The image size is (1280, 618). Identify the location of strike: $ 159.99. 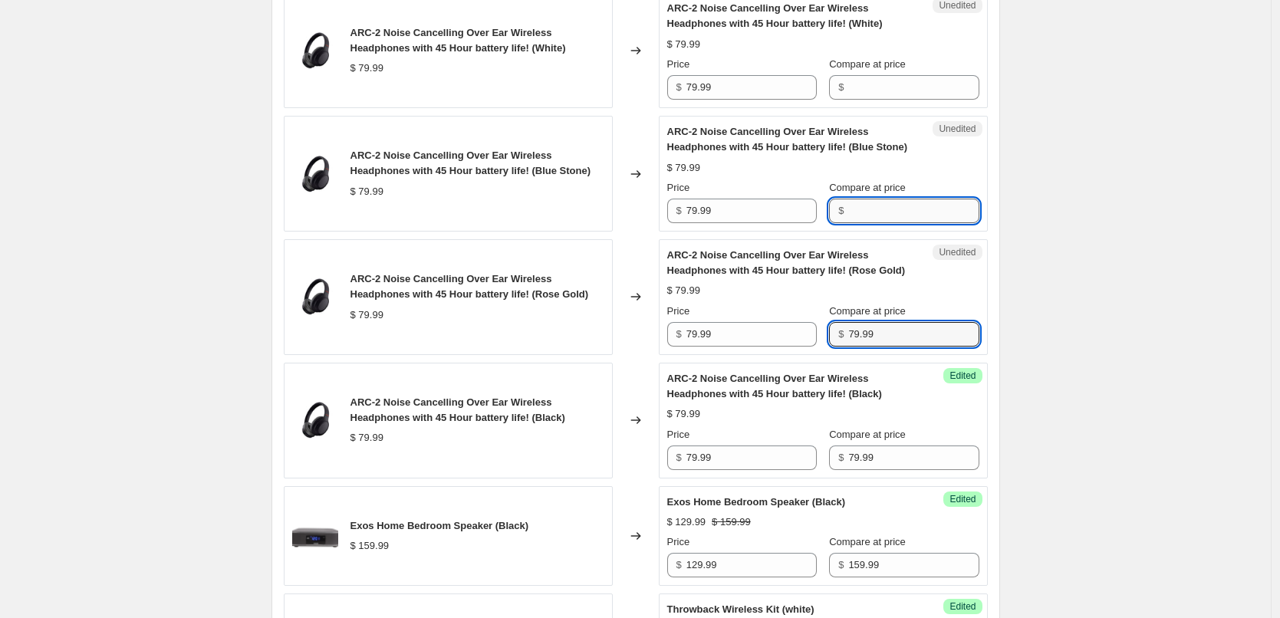
(731, 522).